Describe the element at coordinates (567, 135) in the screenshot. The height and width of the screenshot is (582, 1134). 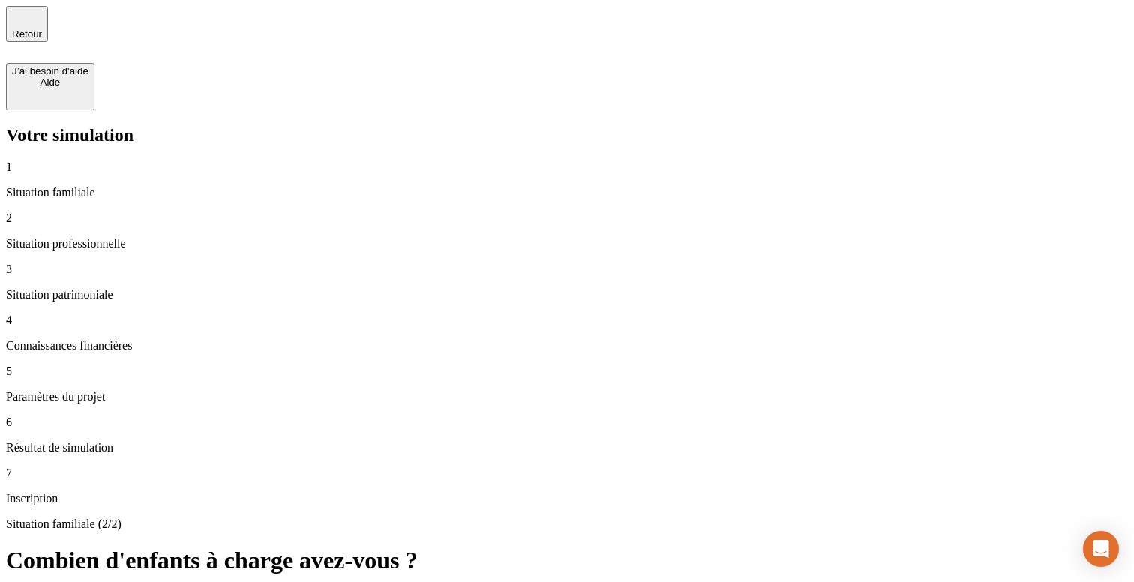
I see `h2: Votre simulation` at that location.